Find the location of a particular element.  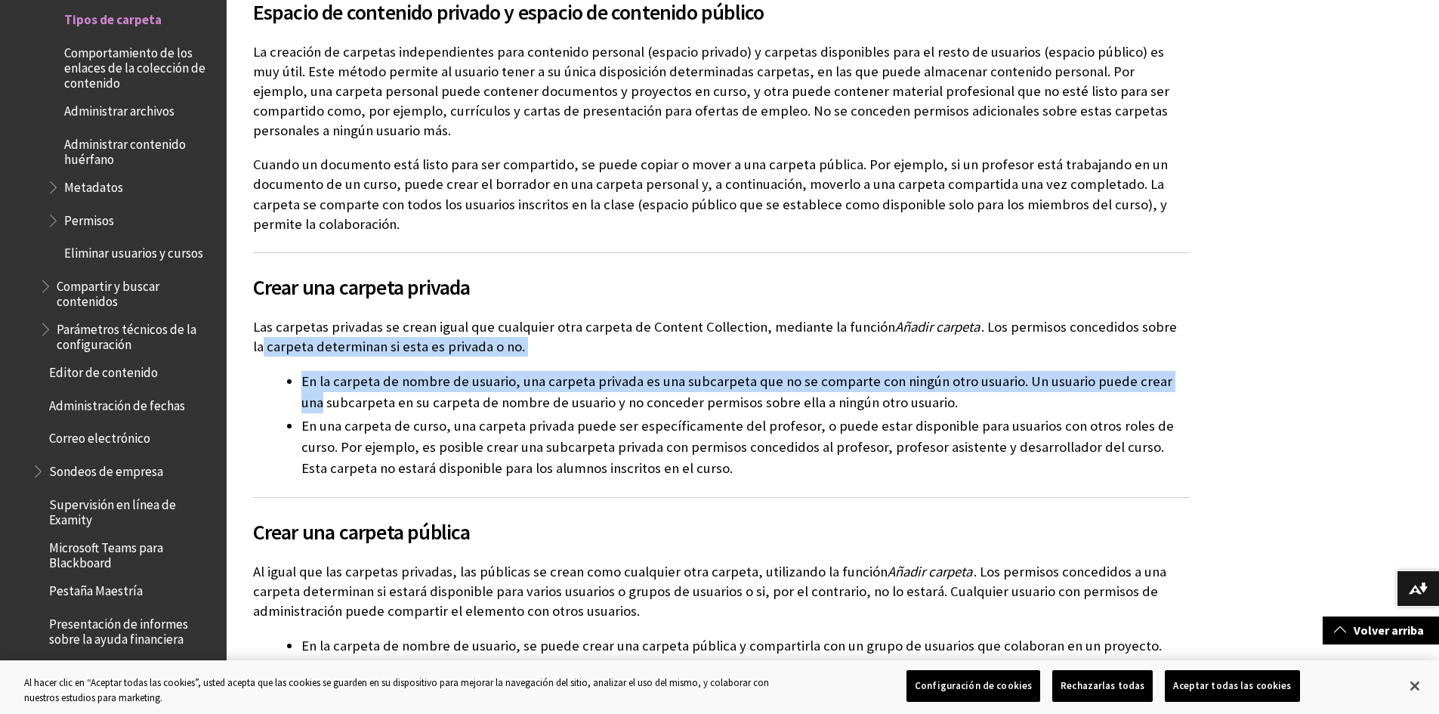

h2: Crear una carpeta pública is located at coordinates (721, 522).